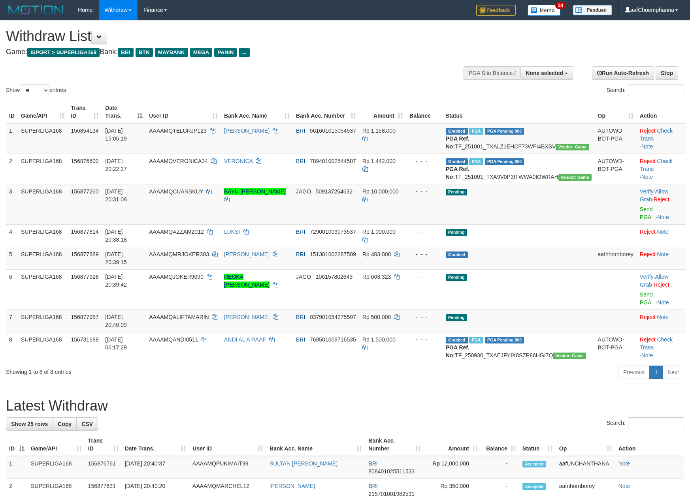  I want to click on span: ISPORT > SUPERLIGA168, so click(63, 53).